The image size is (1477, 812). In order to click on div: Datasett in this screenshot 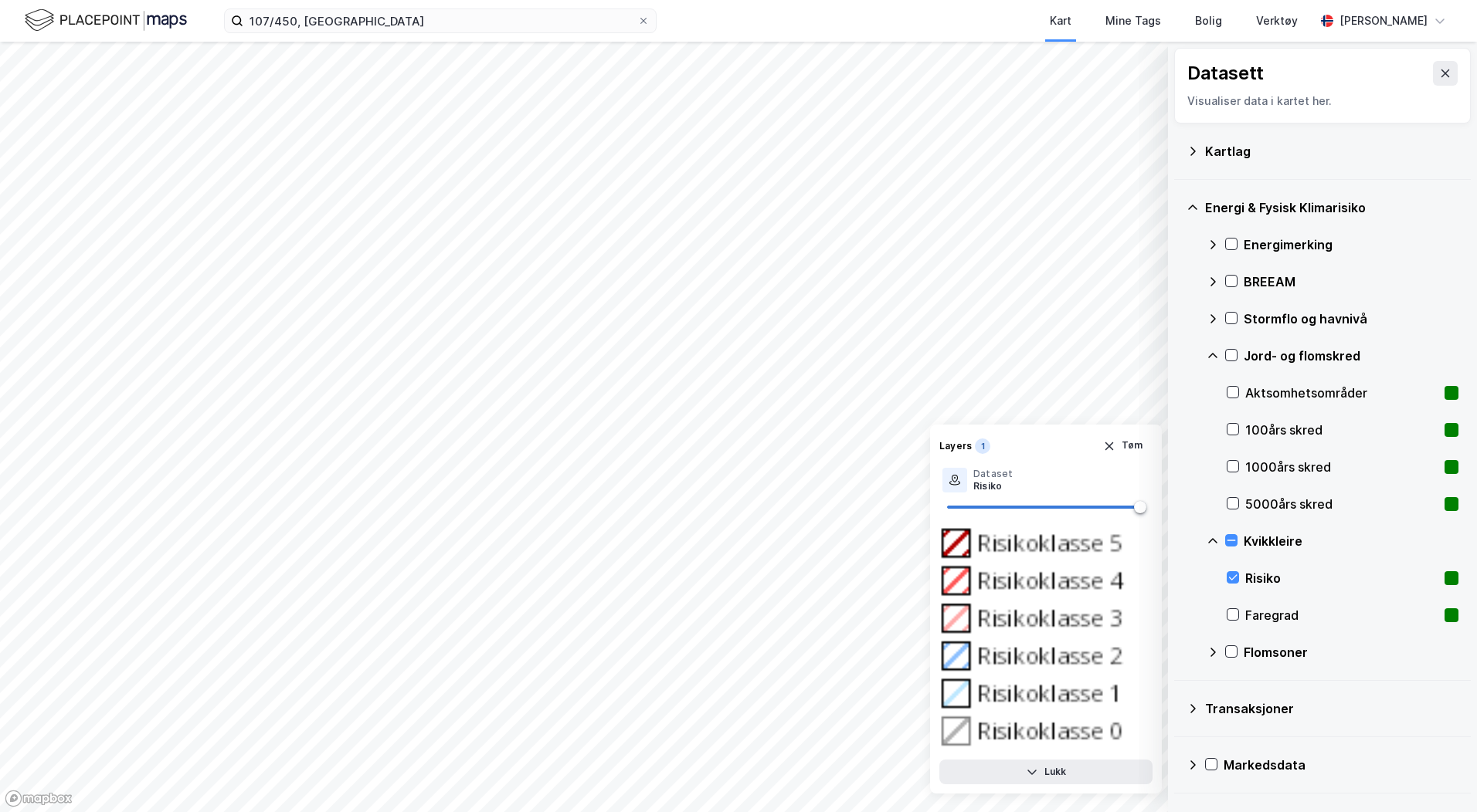, I will do `click(1225, 74)`.